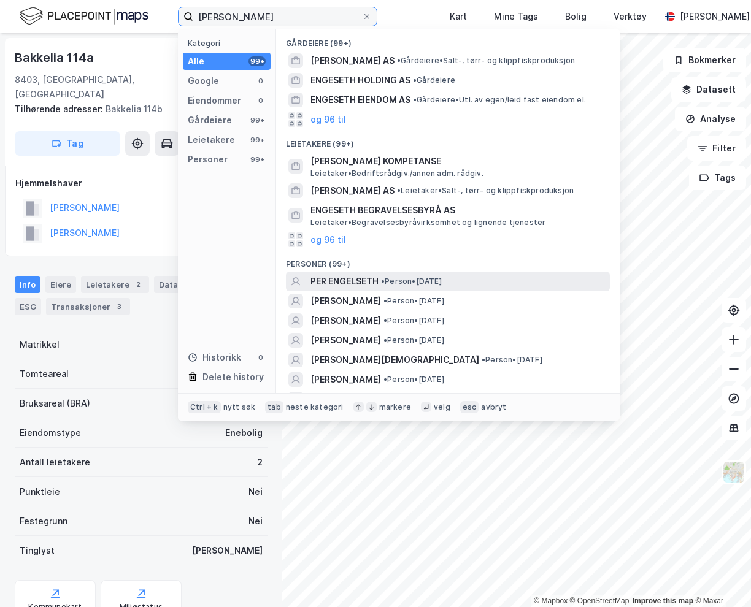 Image resolution: width=751 pixels, height=607 pixels. What do you see at coordinates (88, 307) in the screenshot?
I see `div: Transaksjoner` at bounding box center [88, 307].